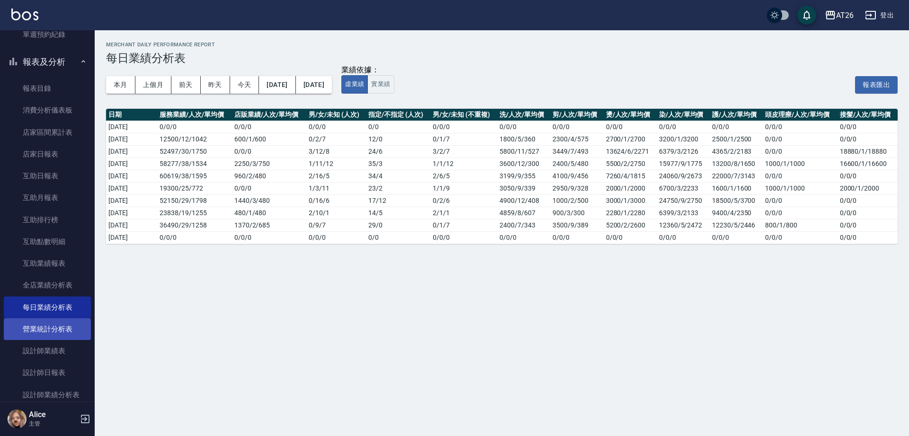  Describe the element at coordinates (269, 201) in the screenshot. I see `td: 1440 / 3 / 480` at that location.